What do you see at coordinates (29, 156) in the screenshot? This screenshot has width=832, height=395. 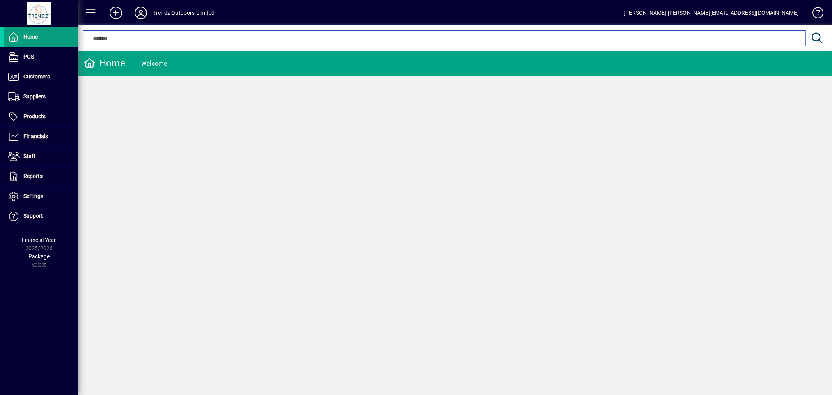 I see `span: Staff` at bounding box center [29, 156].